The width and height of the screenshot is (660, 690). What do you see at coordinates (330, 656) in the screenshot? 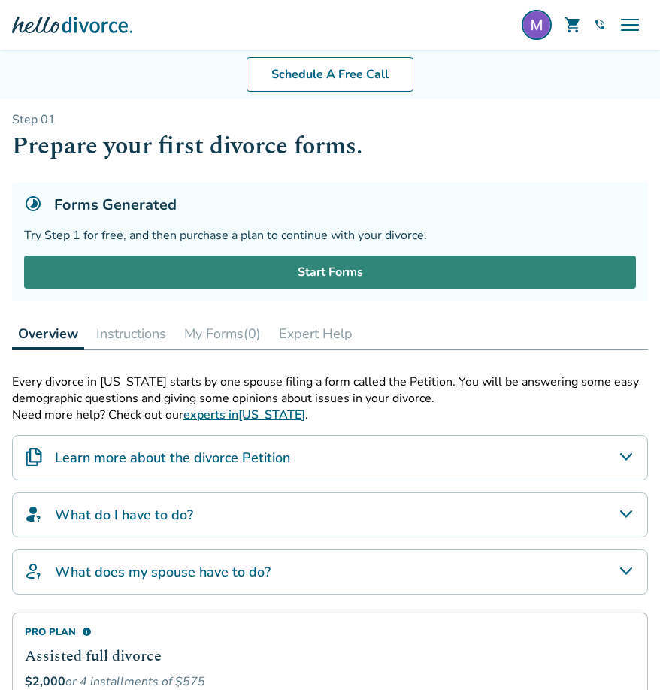
I see `h2: Assisted full divorce` at bounding box center [330, 656].